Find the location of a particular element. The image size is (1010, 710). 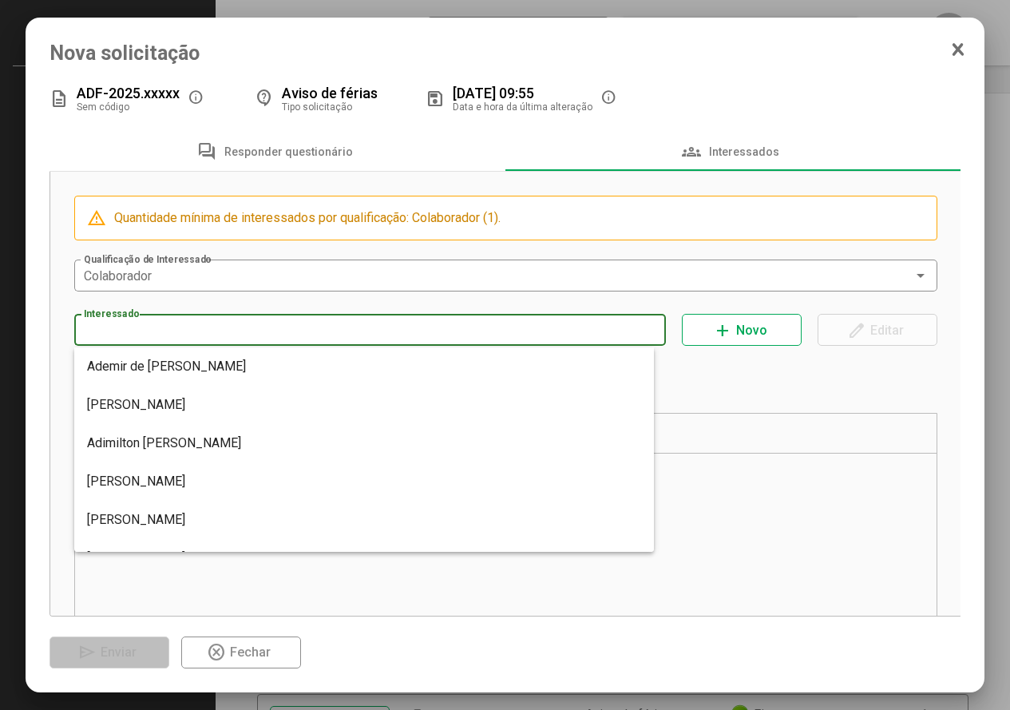

span: Interessados is located at coordinates (744, 152).